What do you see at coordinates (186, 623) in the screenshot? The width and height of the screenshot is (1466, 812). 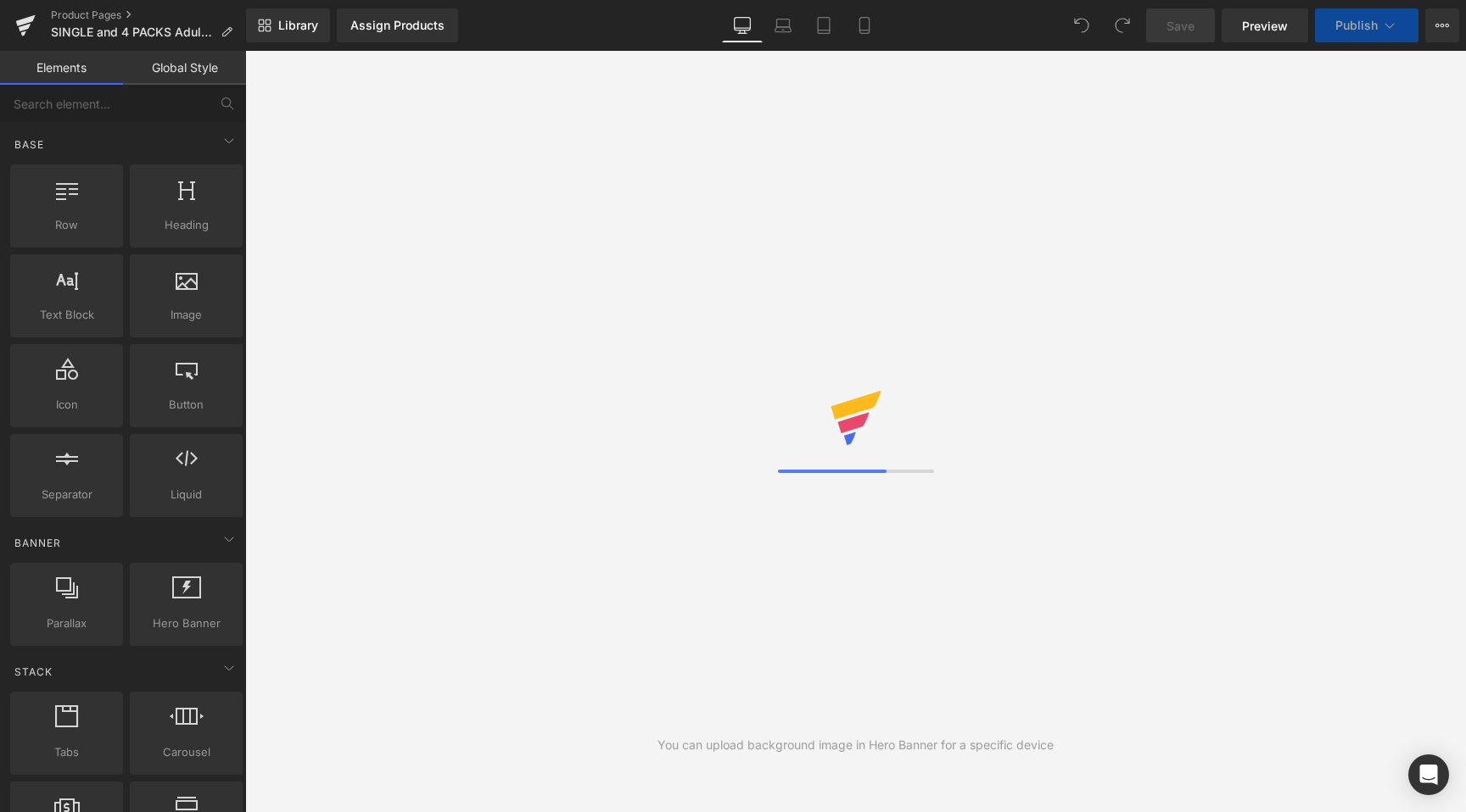 I see `span: Hero Banner` at bounding box center [186, 623].